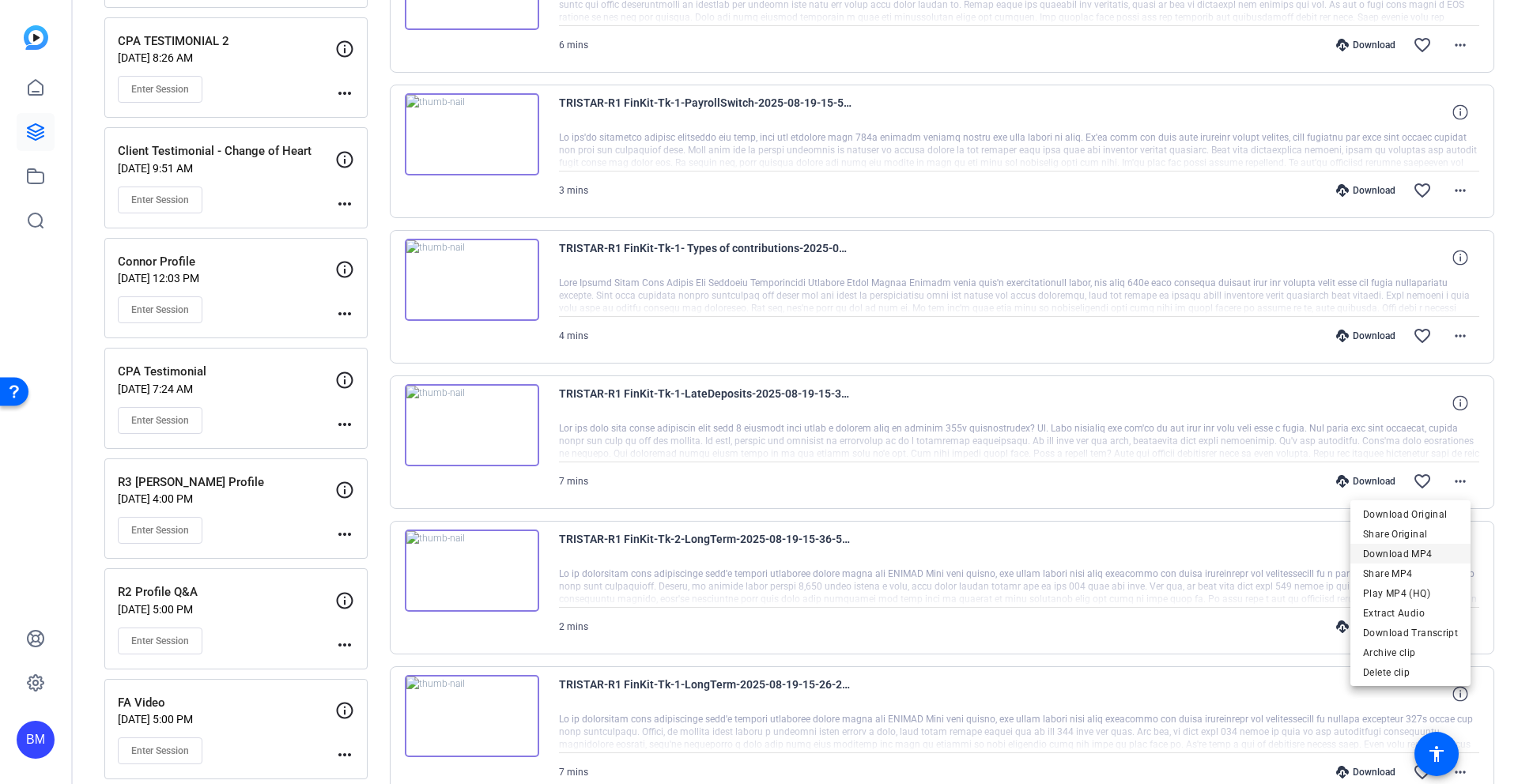  I want to click on span: Play MP4 (HQ), so click(1411, 594).